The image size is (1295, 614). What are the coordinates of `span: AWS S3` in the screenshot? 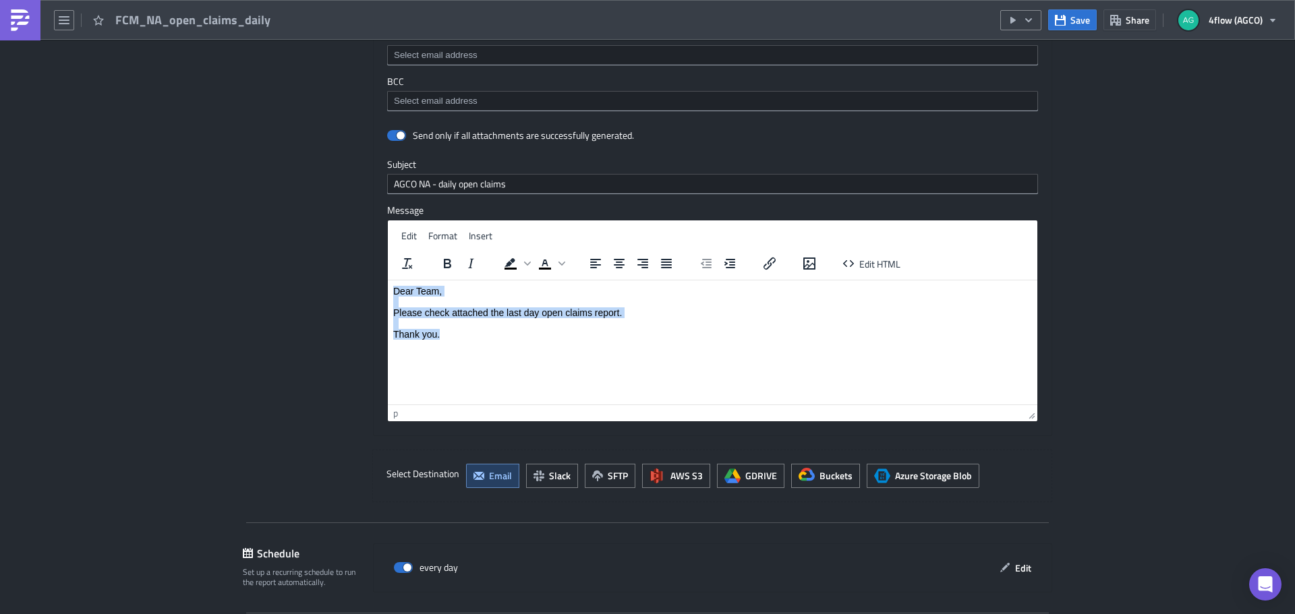 It's located at (686, 475).